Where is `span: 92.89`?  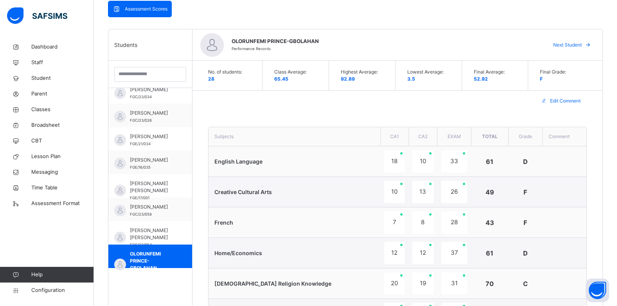
span: 92.89 is located at coordinates (348, 79).